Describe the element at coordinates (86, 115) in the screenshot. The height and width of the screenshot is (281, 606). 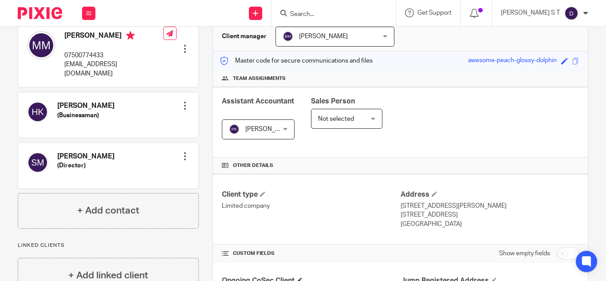
I see `h5: (Businessman)` at that location.